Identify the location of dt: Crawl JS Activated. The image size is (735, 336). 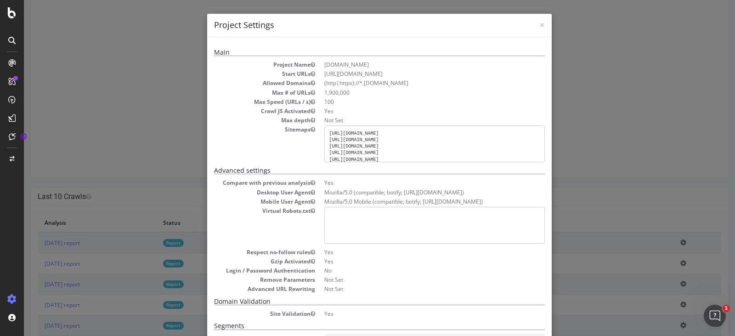
(241, 111).